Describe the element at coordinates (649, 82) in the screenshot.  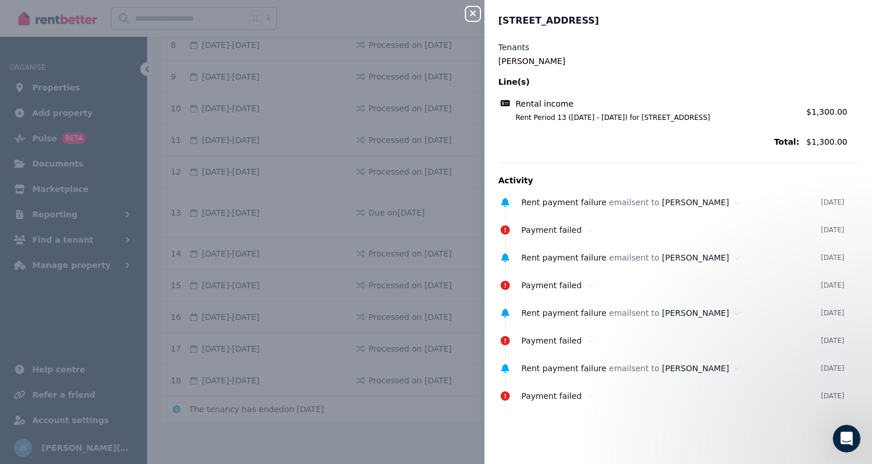
I see `span: Line(s)` at that location.